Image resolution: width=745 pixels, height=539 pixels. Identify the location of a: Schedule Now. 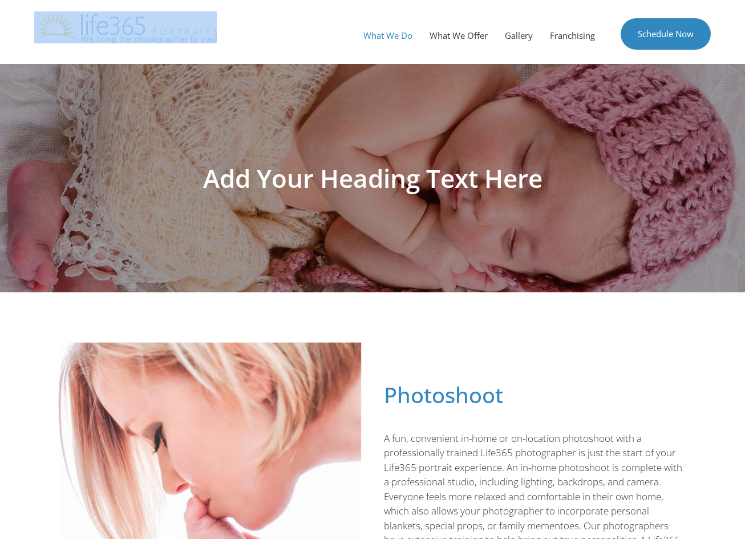
(666, 34).